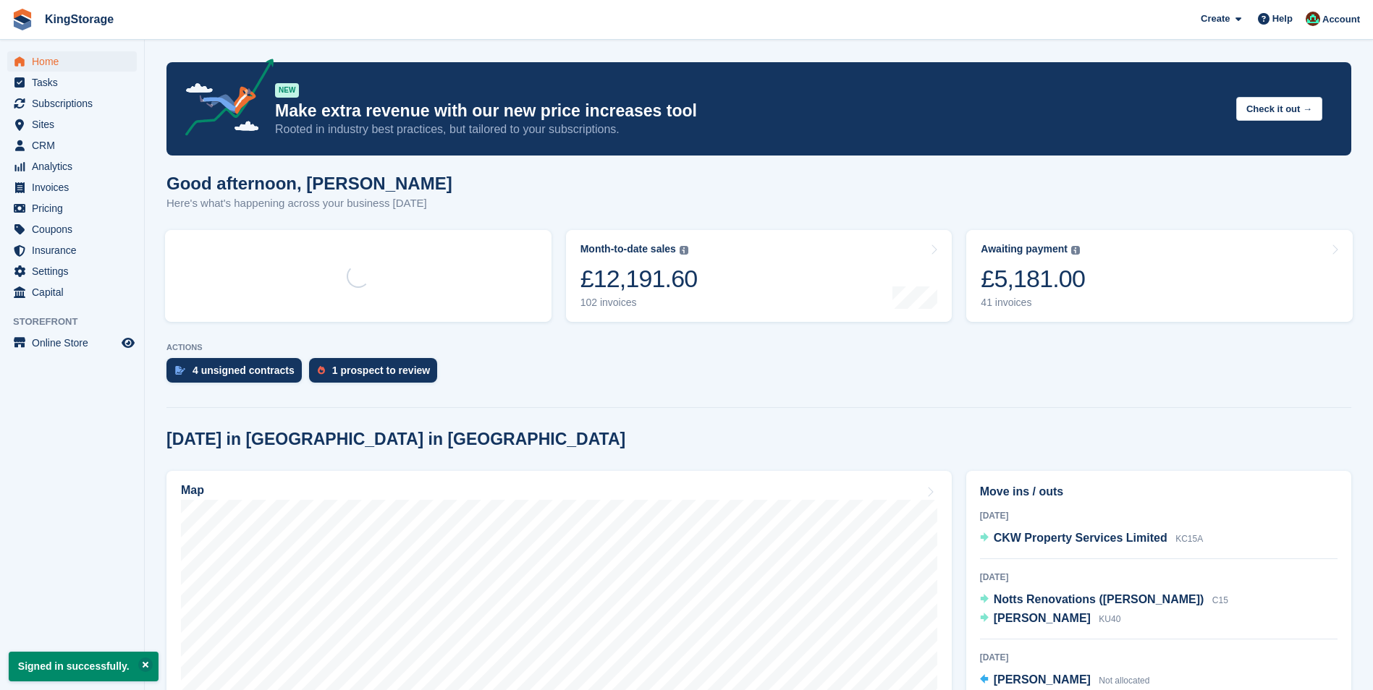 The image size is (1373, 690). Describe the element at coordinates (1341, 20) in the screenshot. I see `span: Account` at that location.